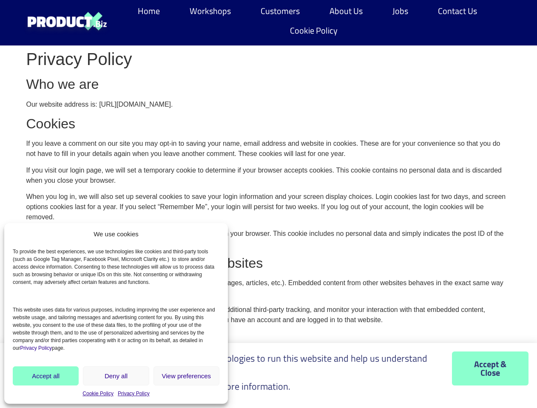 Image resolution: width=537 pixels, height=408 pixels. What do you see at coordinates (210, 11) in the screenshot?
I see `a: Workshops` at bounding box center [210, 11].